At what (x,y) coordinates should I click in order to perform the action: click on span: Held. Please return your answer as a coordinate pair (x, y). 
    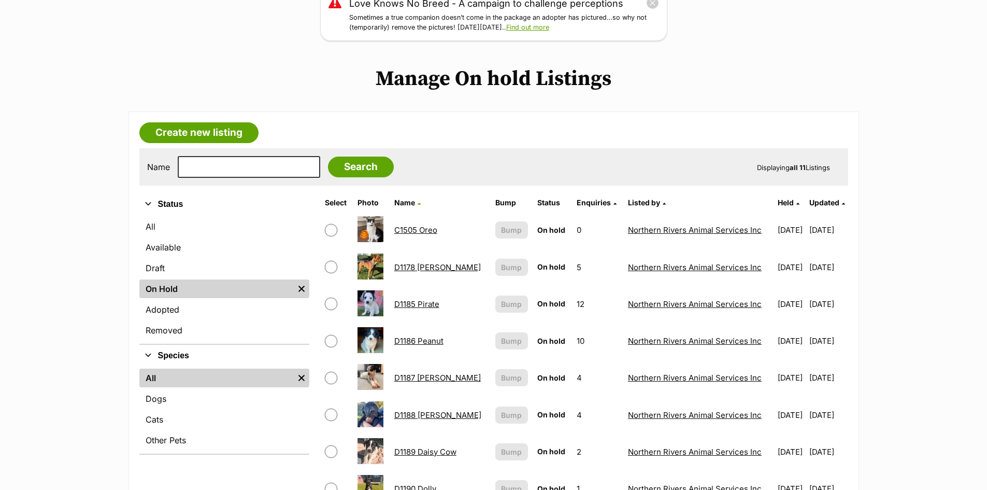
    Looking at the image, I should click on (785, 202).